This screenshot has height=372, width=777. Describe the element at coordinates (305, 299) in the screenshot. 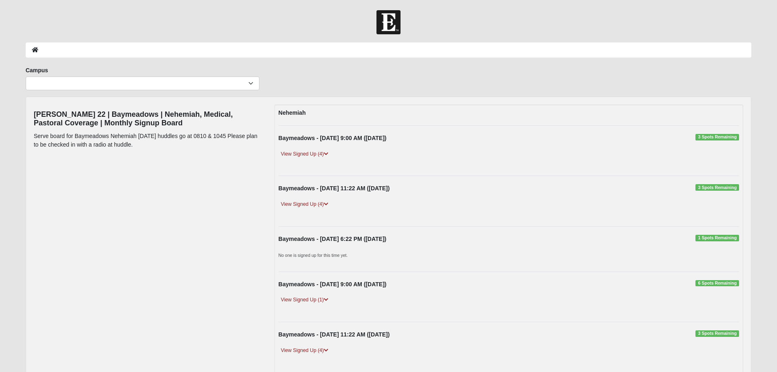

I see `a: View Signed Up (1)` at that location.